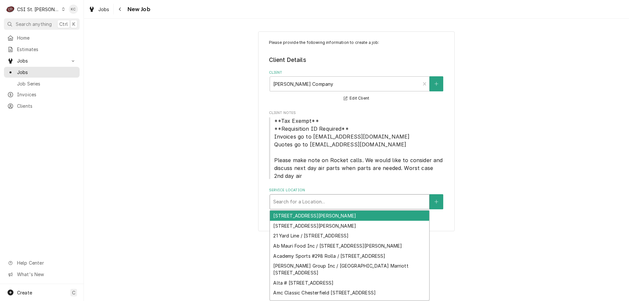 This screenshot has width=629, height=301. What do you see at coordinates (74, 292) in the screenshot?
I see `span: C` at bounding box center [74, 292].